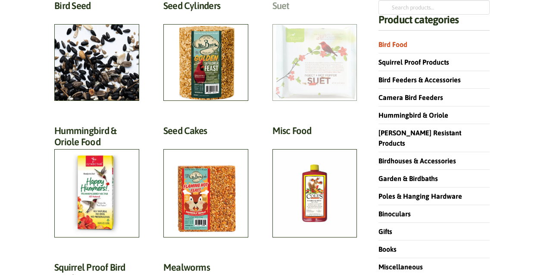 The width and height of the screenshot is (544, 275). Describe the element at coordinates (205, 181) in the screenshot. I see `a: Visit product category Seed Cakes` at that location.